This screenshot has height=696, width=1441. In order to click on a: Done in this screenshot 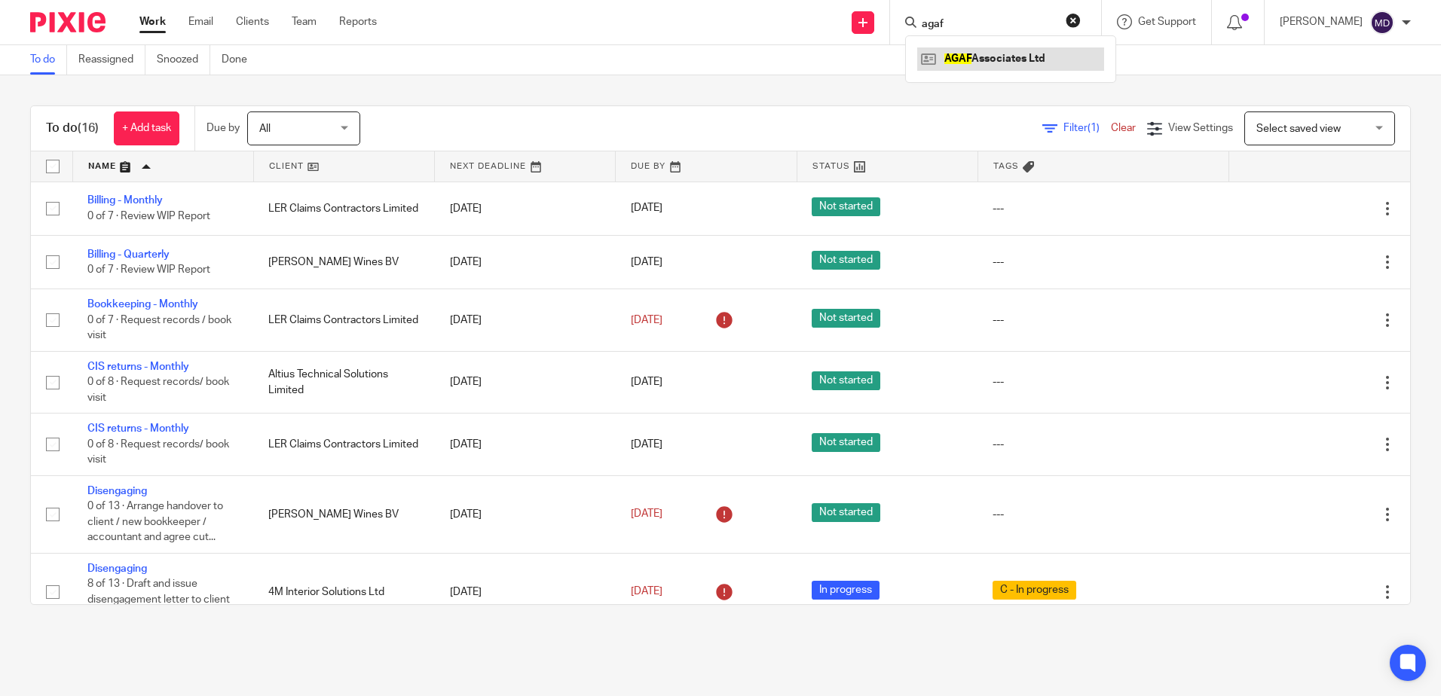, I will do `click(240, 60)`.